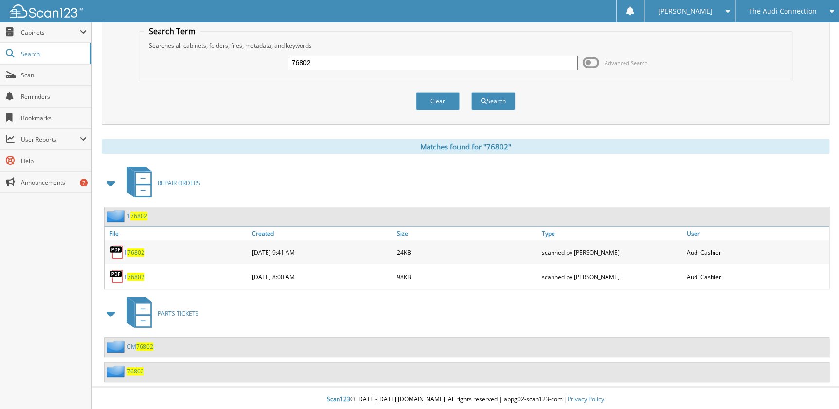 This screenshot has height=409, width=839. I want to click on button: Clear, so click(438, 101).